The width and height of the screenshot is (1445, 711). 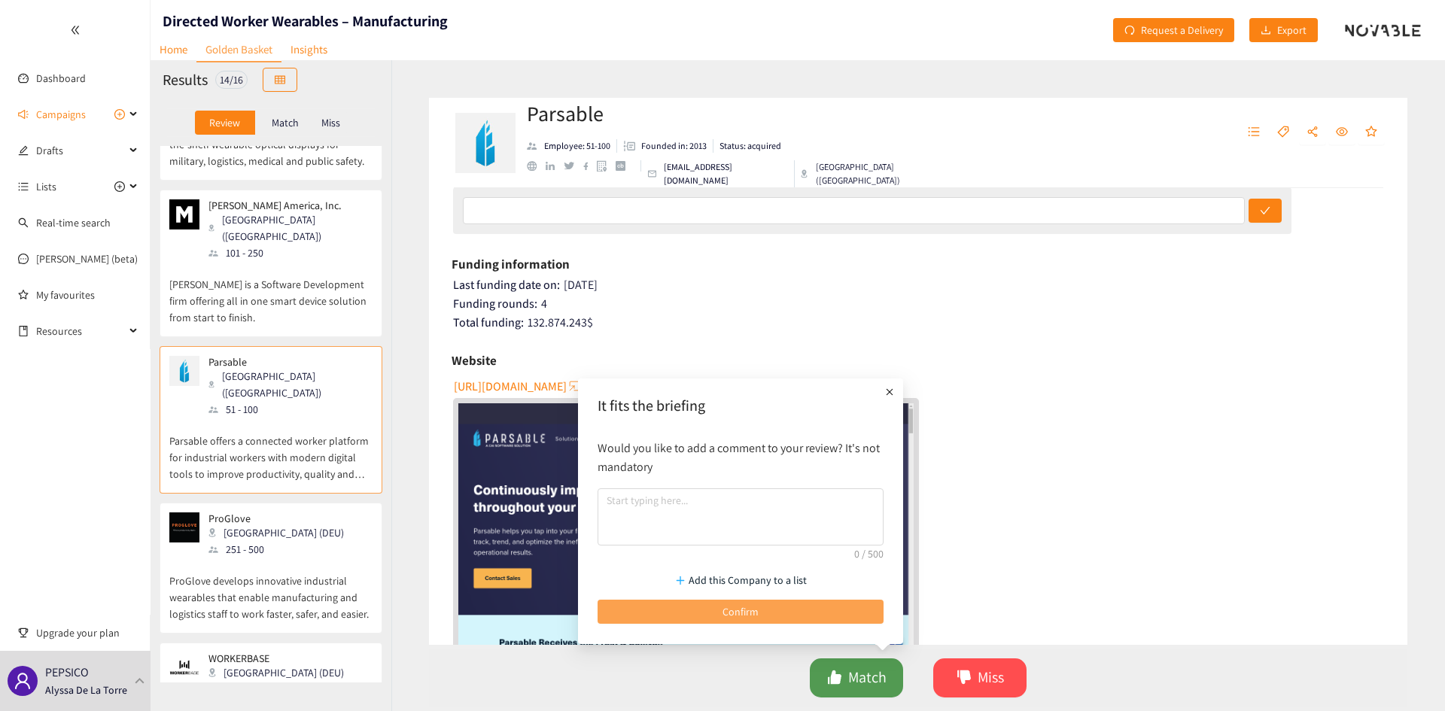 What do you see at coordinates (1291, 30) in the screenshot?
I see `span: Export` at bounding box center [1291, 30].